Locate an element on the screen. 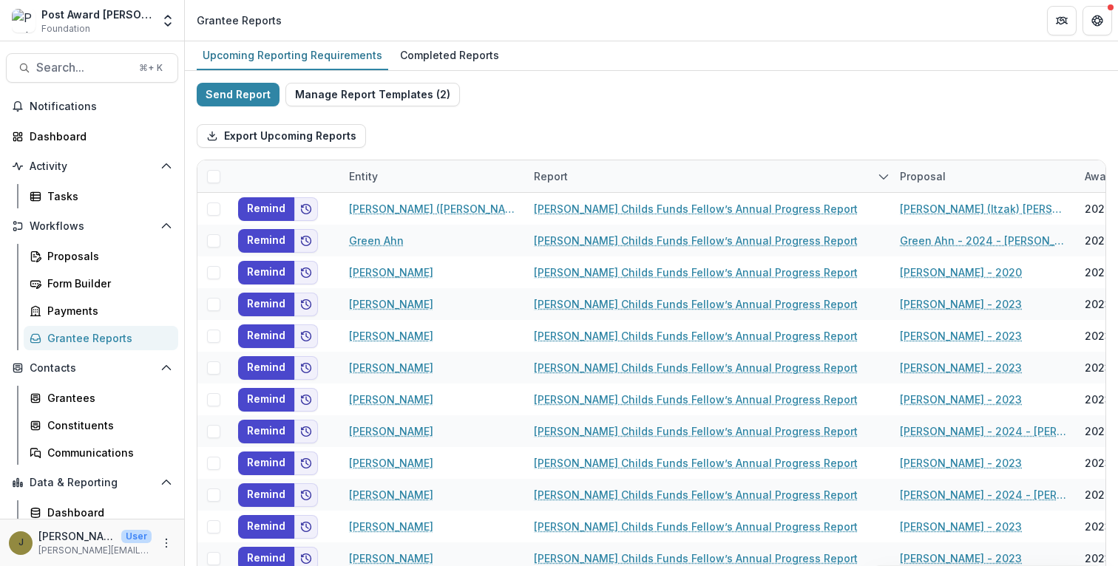 The image size is (1118, 566). div: Jamie is located at coordinates (21, 543).